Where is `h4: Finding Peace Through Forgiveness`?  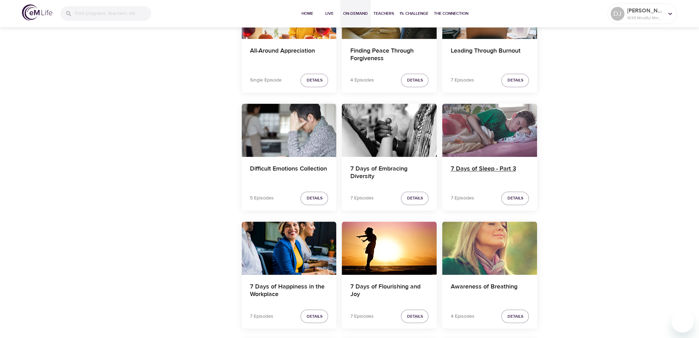 h4: Finding Peace Through Forgiveness is located at coordinates (389, 55).